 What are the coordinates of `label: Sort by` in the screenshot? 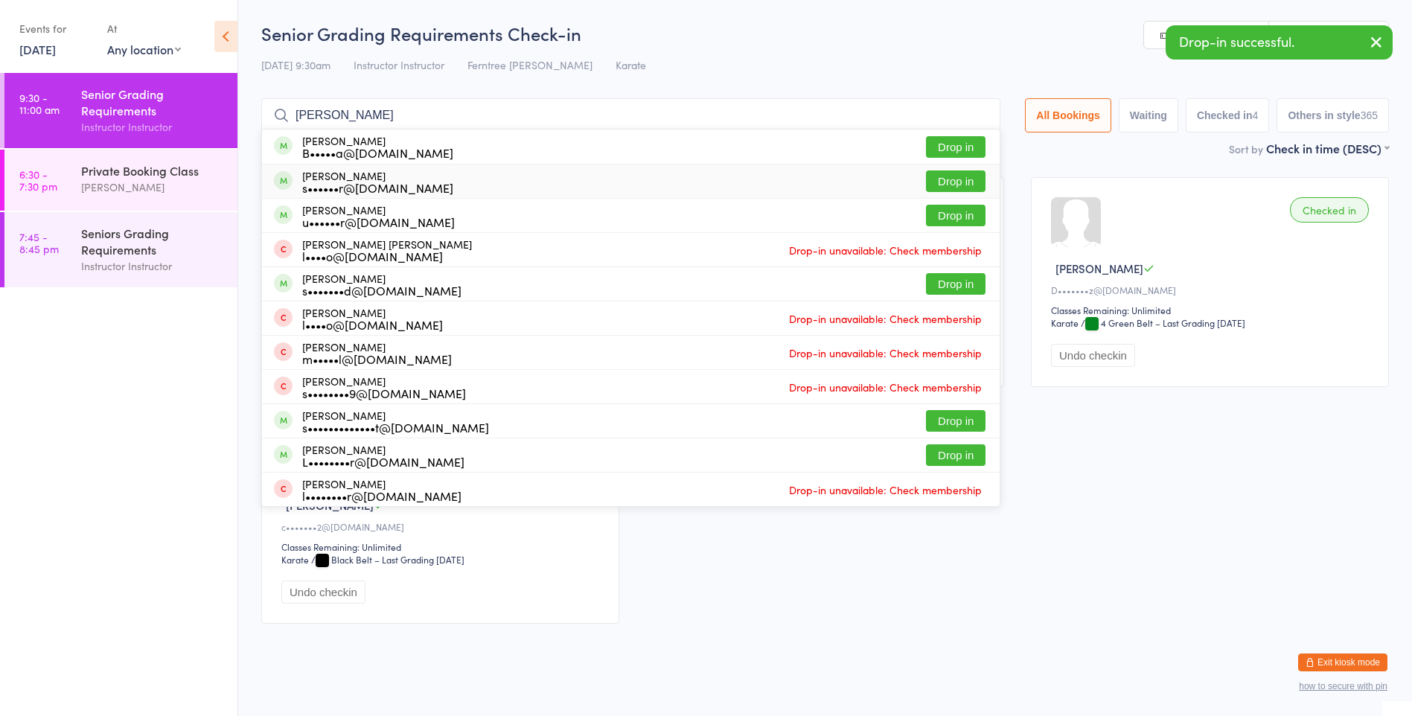 It's located at (1246, 149).